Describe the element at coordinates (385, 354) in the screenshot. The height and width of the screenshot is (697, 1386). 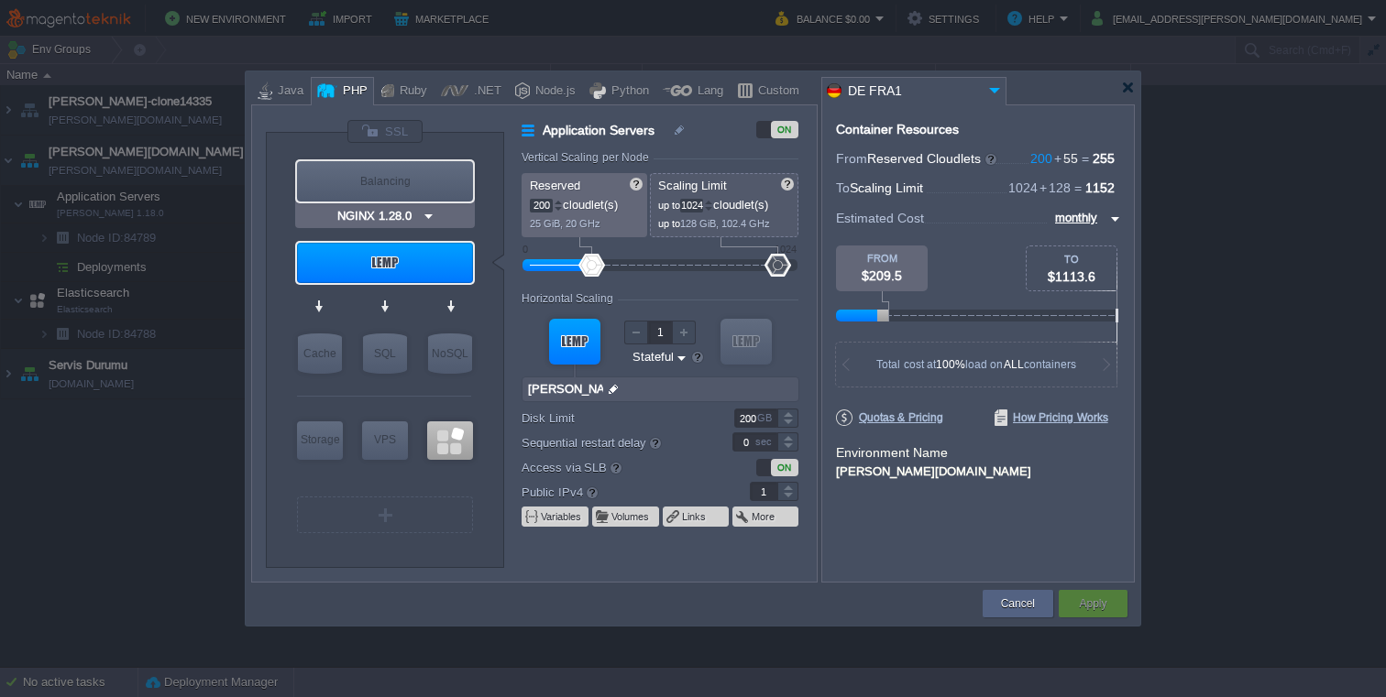
I see `div: SQL` at that location.